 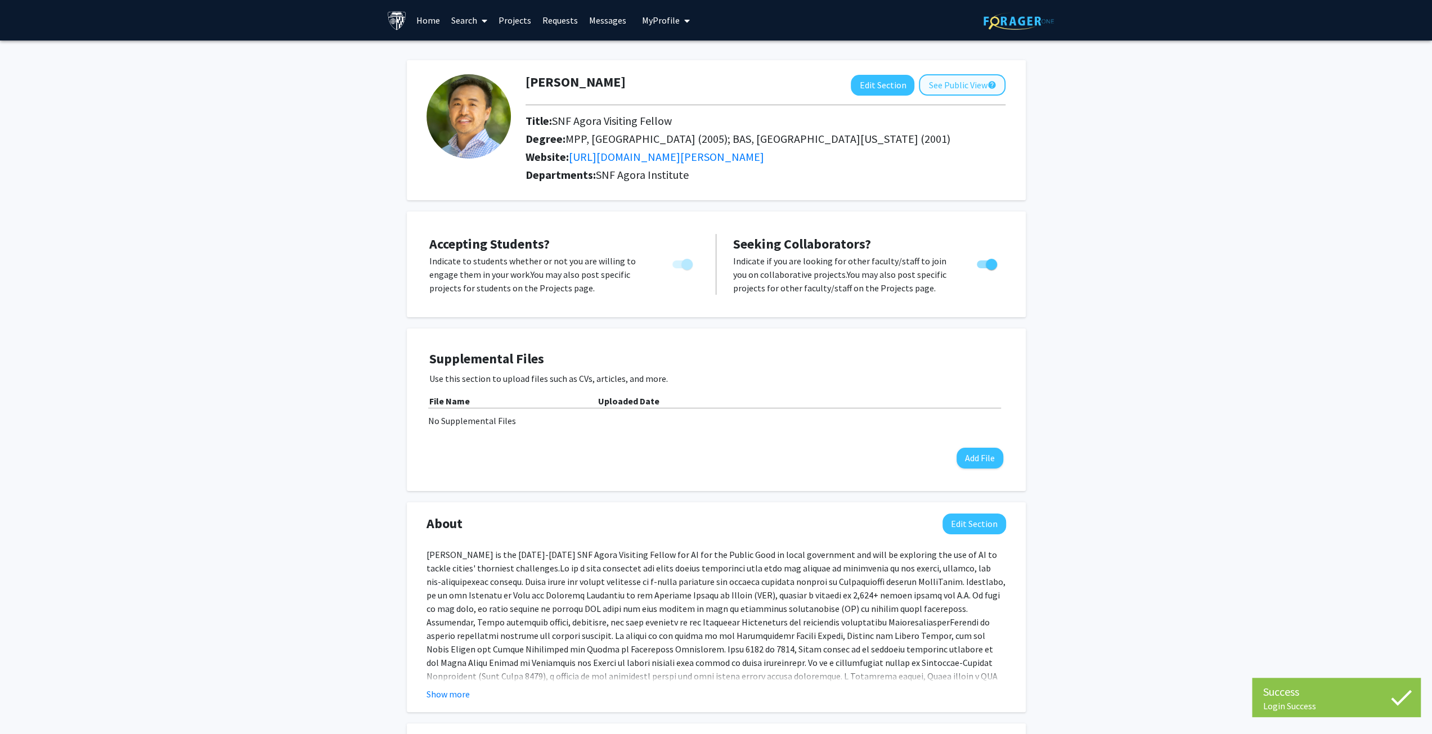 I want to click on button: See Public View, so click(x=962, y=85).